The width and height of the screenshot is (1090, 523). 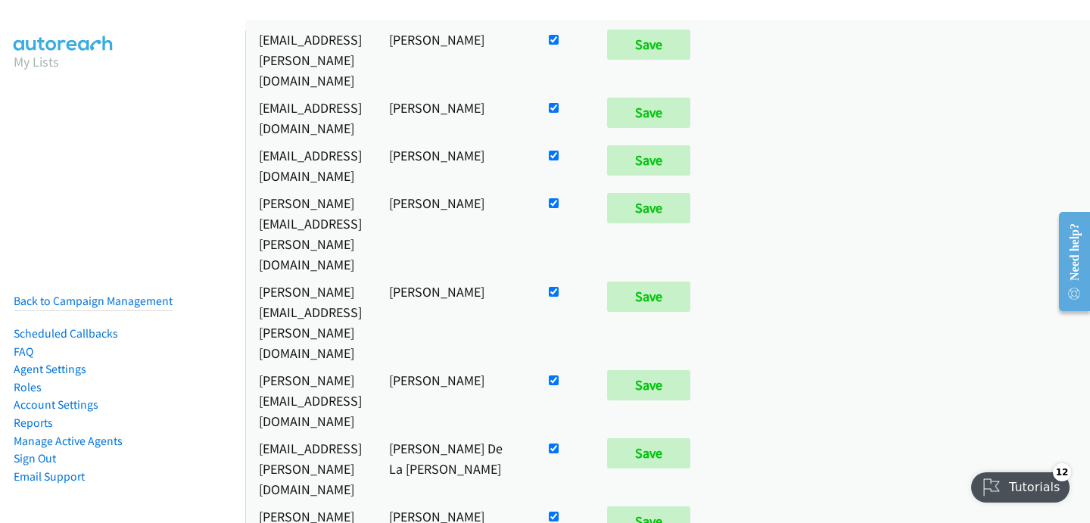 I want to click on a: Account Settings, so click(x=56, y=404).